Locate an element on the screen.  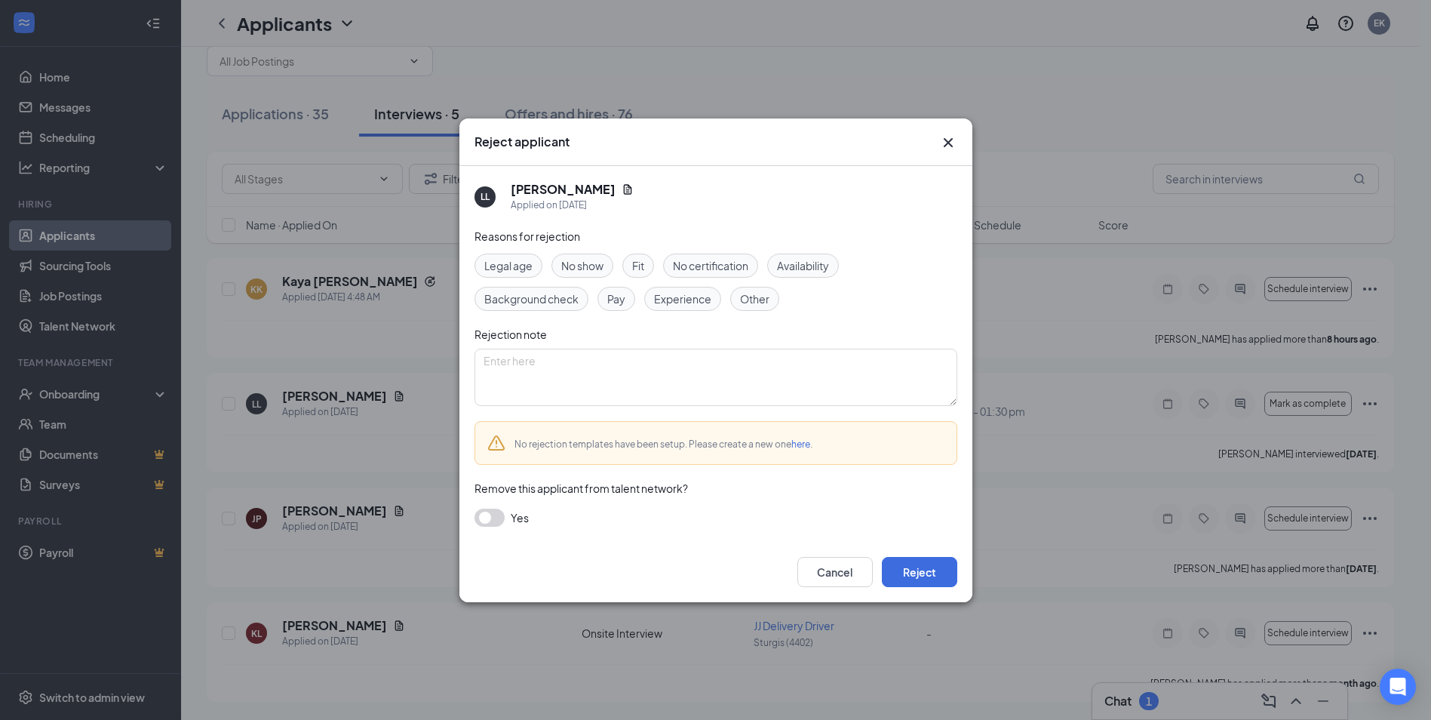
span: Fit is located at coordinates (638, 266).